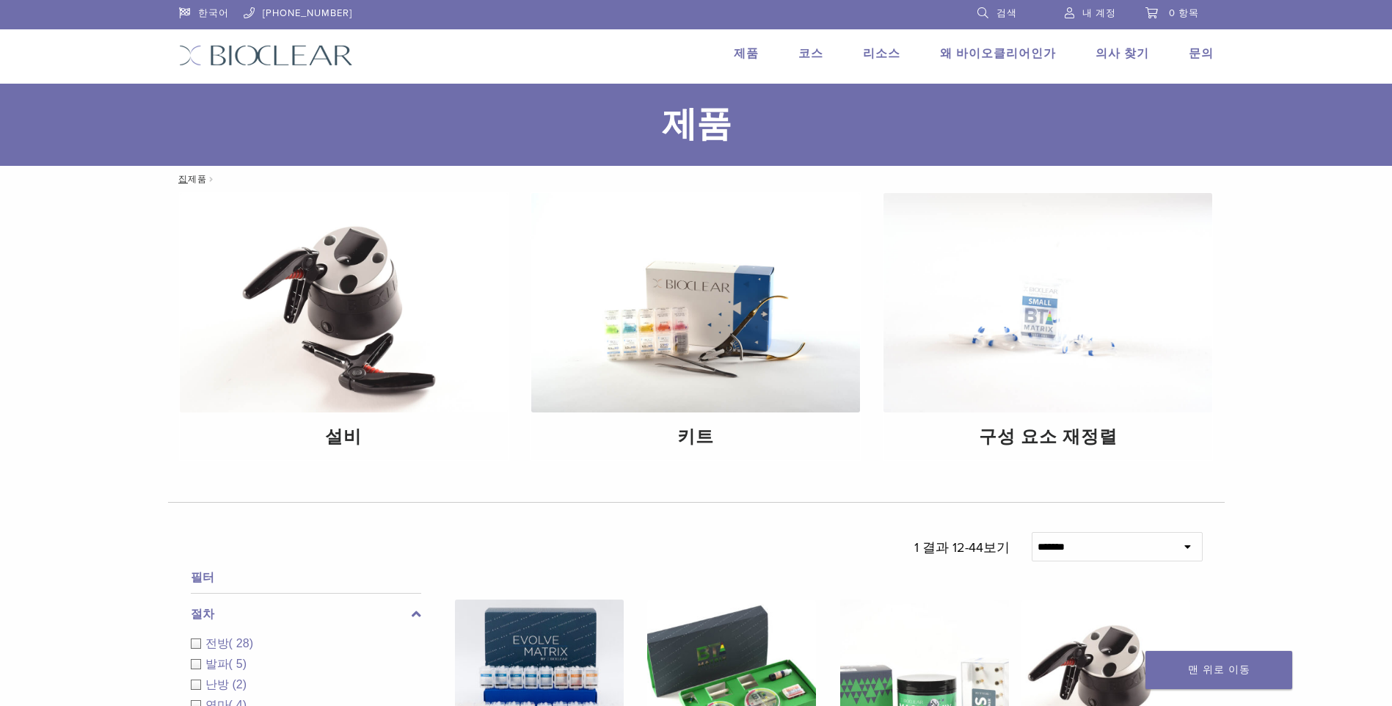  Describe the element at coordinates (306, 578) in the screenshot. I see `h4: 필터` at that location.